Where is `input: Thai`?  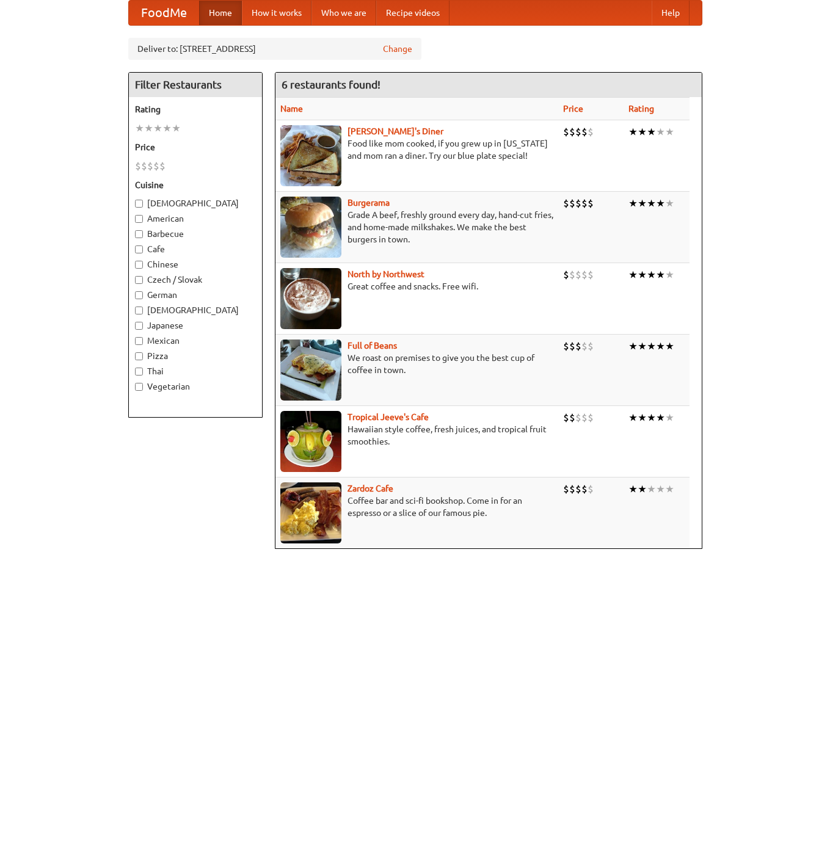
input: Thai is located at coordinates (139, 371).